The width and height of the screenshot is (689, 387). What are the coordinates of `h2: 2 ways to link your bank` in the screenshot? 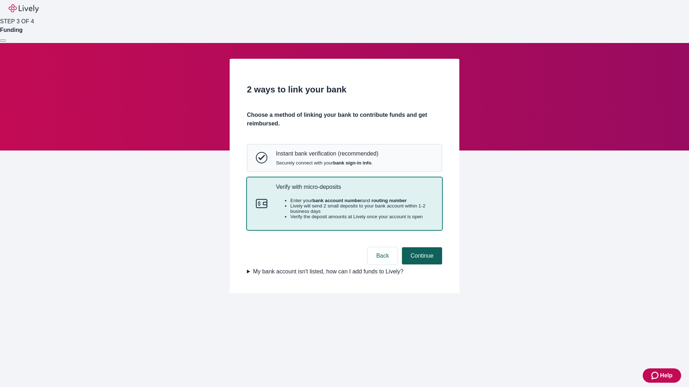 It's located at (344, 90).